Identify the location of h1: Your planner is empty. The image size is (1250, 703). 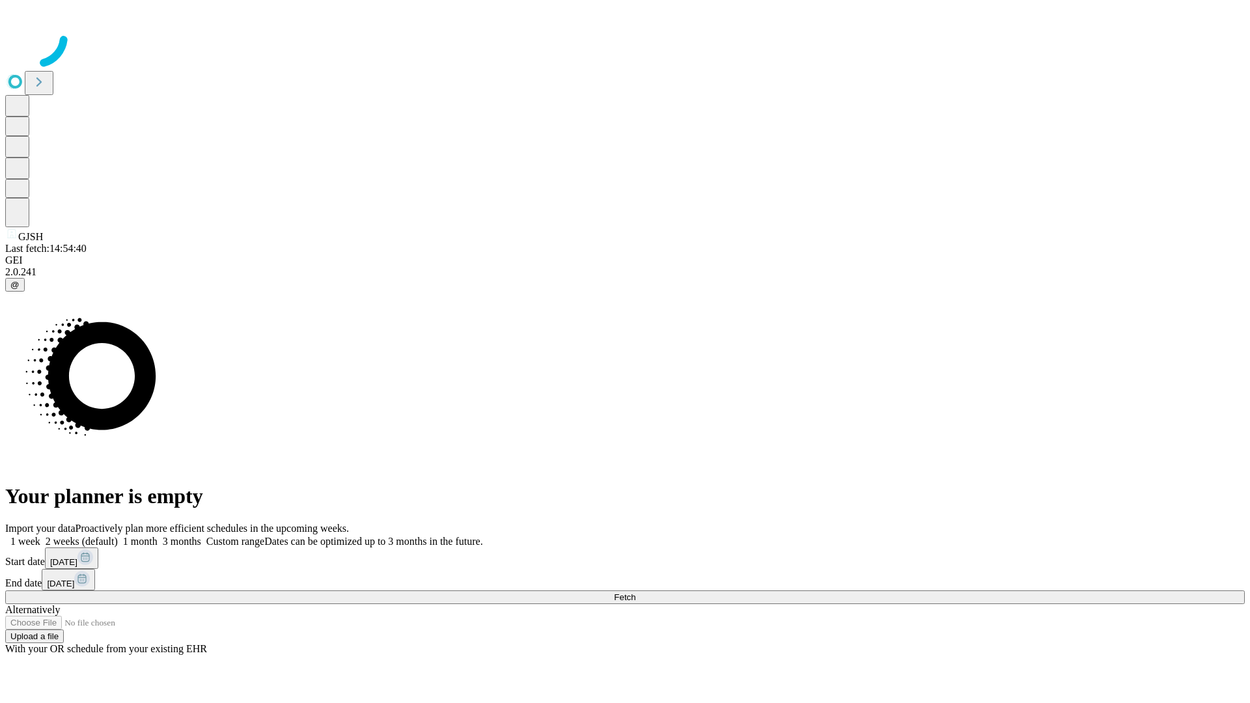
(625, 496).